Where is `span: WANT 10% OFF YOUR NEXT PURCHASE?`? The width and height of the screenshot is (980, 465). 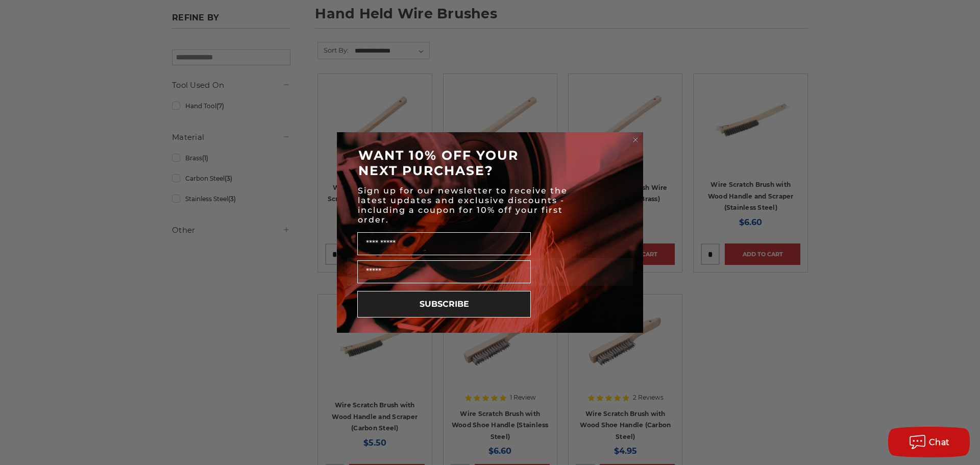
span: WANT 10% OFF YOUR NEXT PURCHASE? is located at coordinates (438, 163).